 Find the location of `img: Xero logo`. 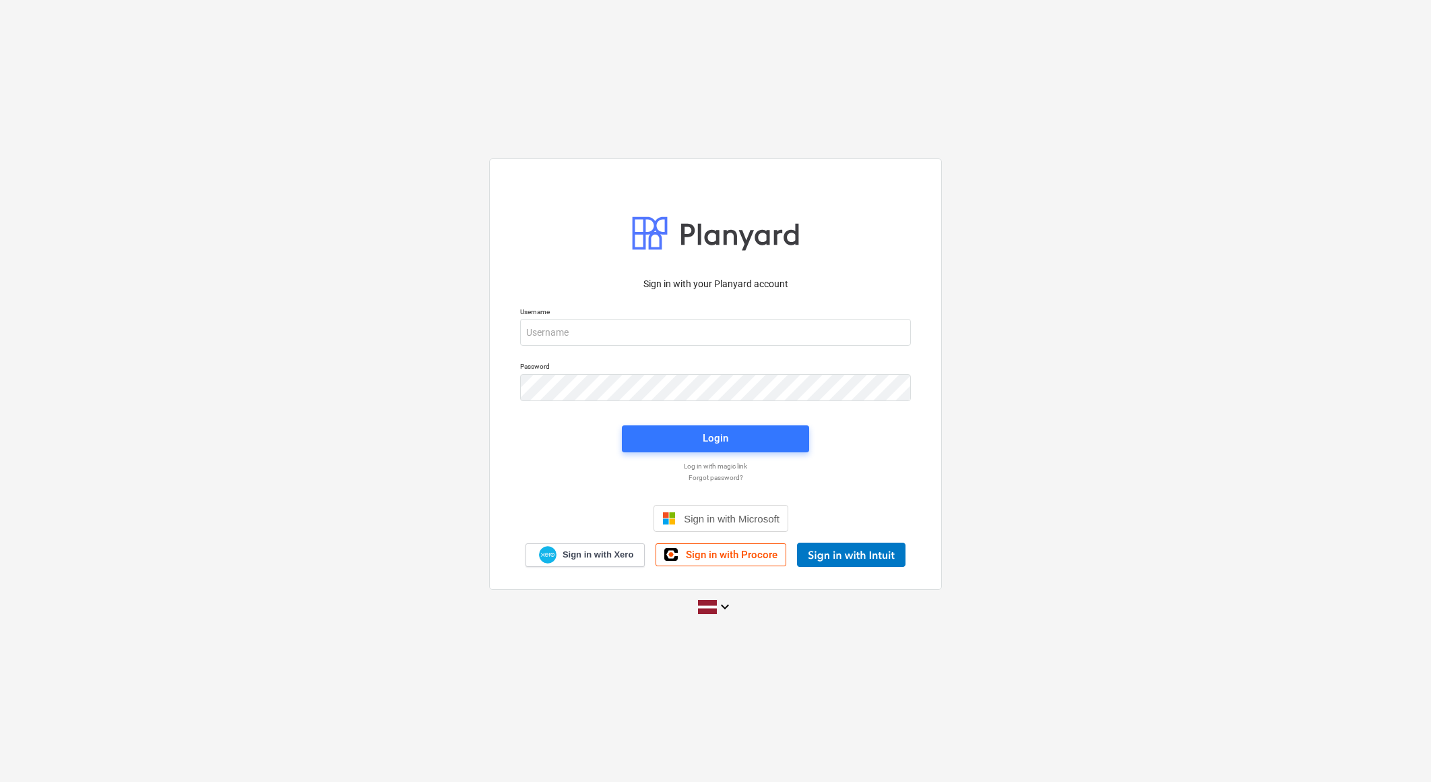

img: Xero logo is located at coordinates (548, 555).